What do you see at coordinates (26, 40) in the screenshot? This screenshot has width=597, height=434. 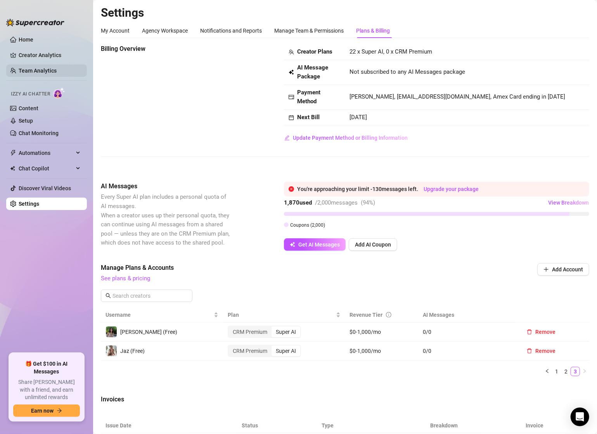 I see `a: Home` at bounding box center [26, 40].